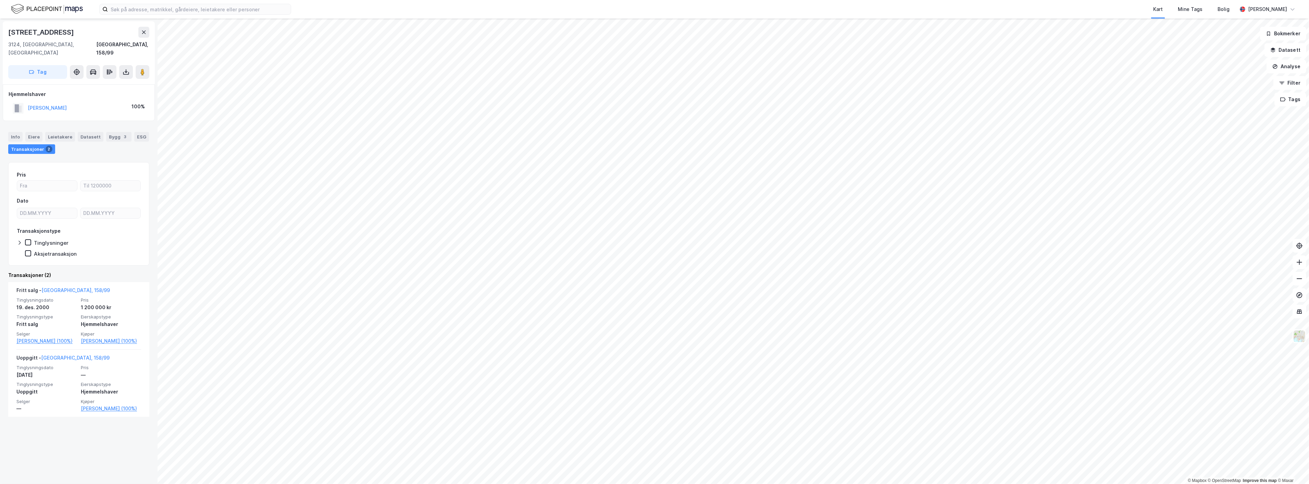 The width and height of the screenshot is (1309, 484). What do you see at coordinates (47, 186) in the screenshot?
I see `input: Fra` at bounding box center [47, 186].